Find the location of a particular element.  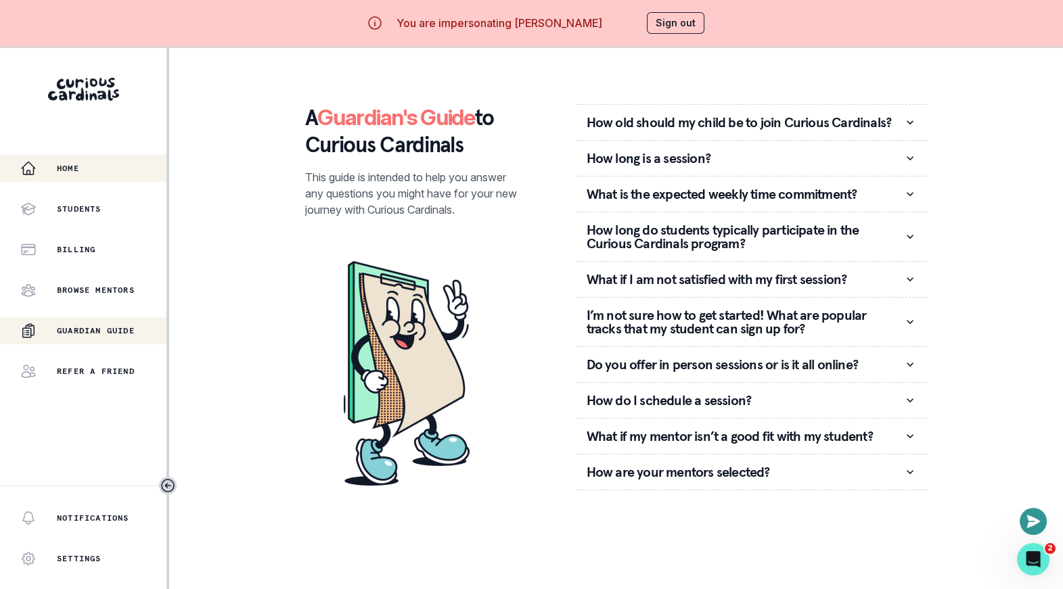

p: How old should my child be to join Curious Cardinals? is located at coordinates (745, 122).